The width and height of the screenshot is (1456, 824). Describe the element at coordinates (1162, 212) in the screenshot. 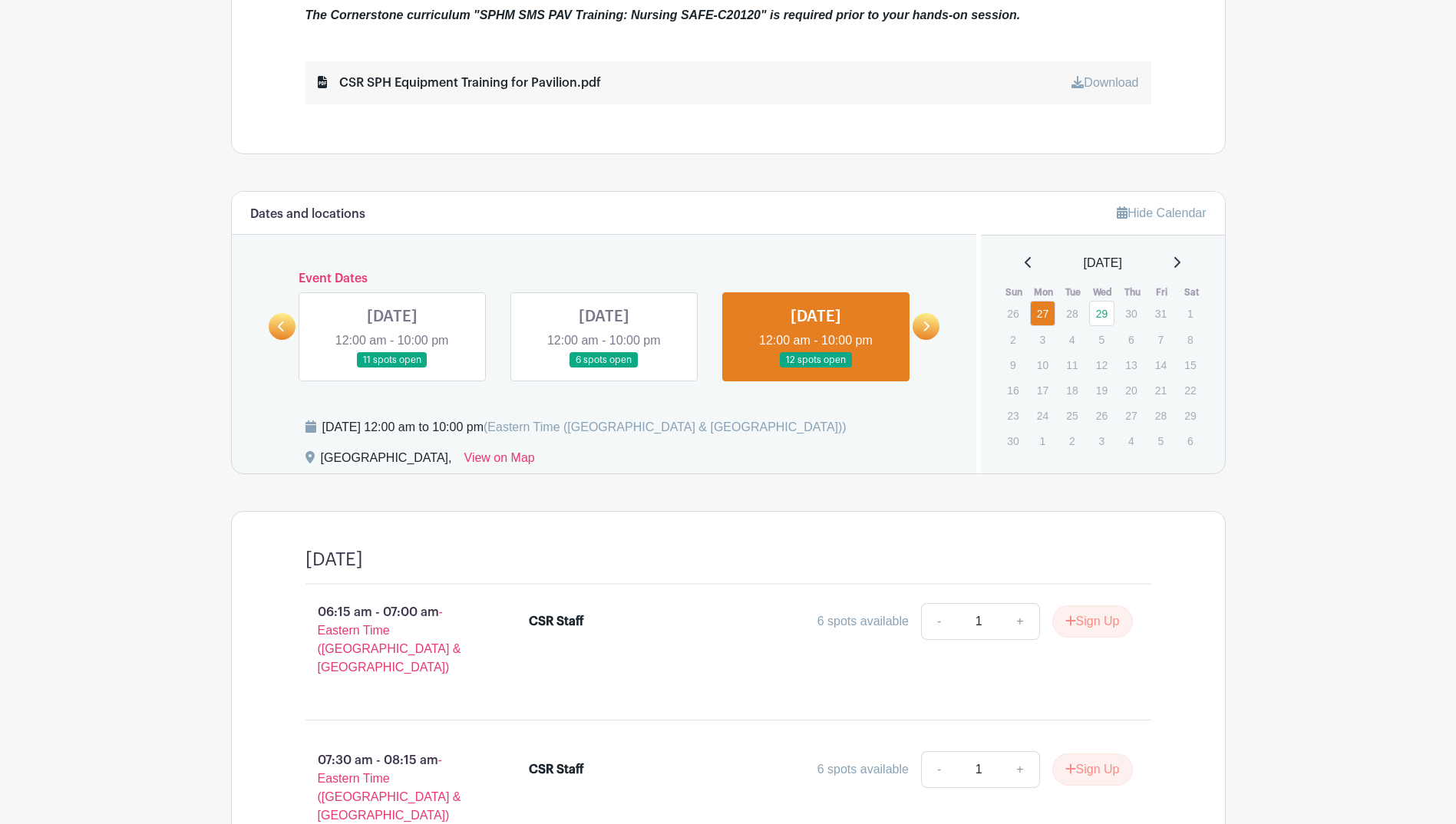

I see `a: Hide Calendar` at that location.